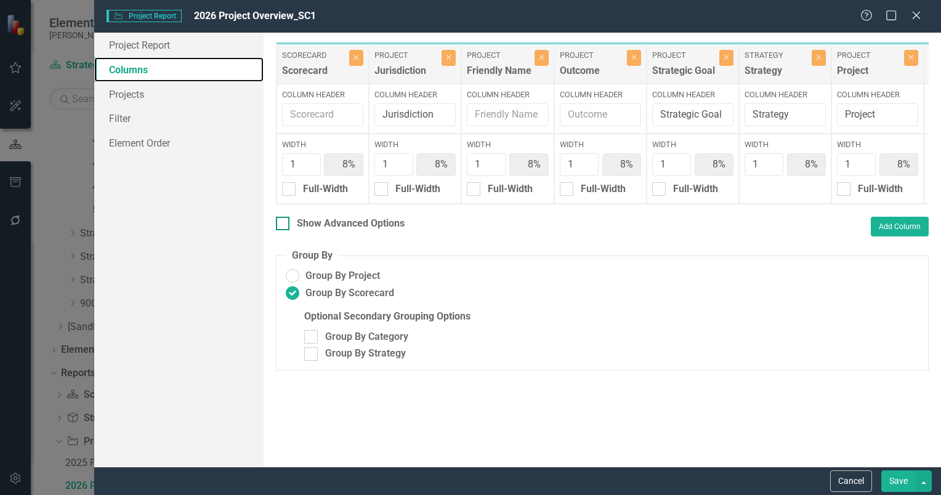 This screenshot has width=941, height=495. Describe the element at coordinates (900, 227) in the screenshot. I see `button: Add Column` at that location.